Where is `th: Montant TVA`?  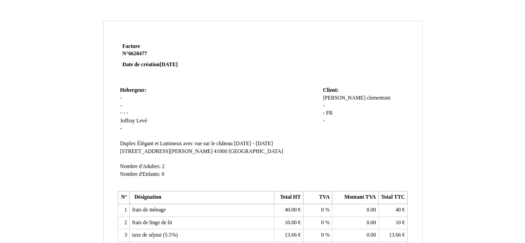
th: Montant TVA is located at coordinates (355, 198).